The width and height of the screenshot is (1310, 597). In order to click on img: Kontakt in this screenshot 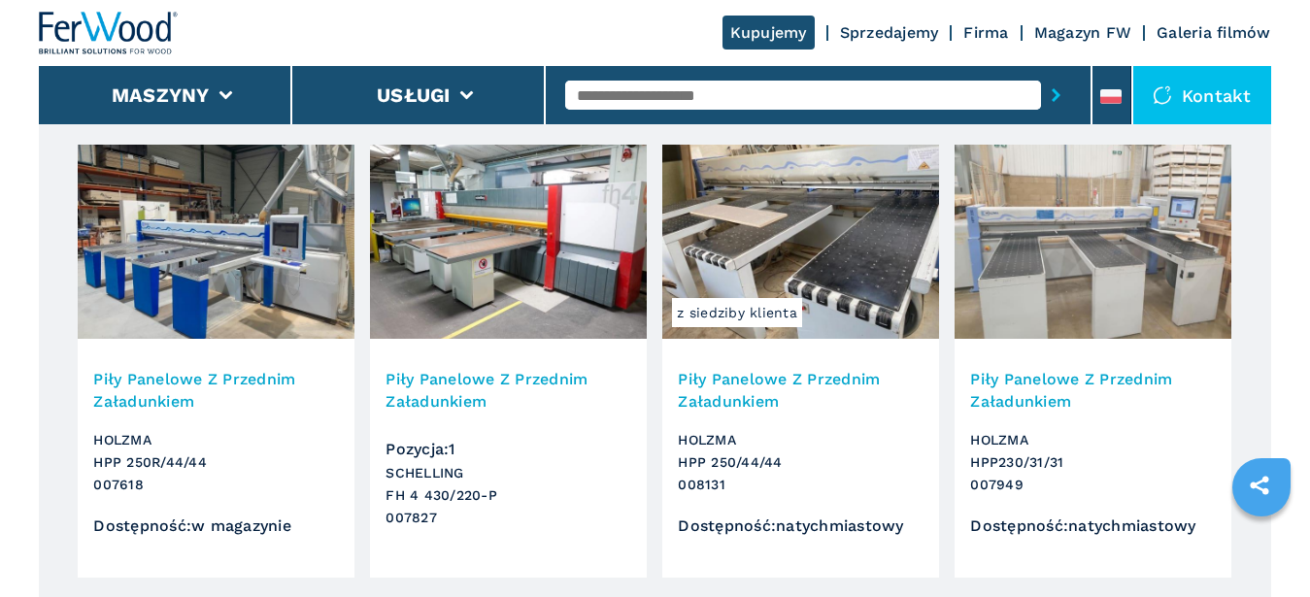, I will do `click(1163, 95)`.